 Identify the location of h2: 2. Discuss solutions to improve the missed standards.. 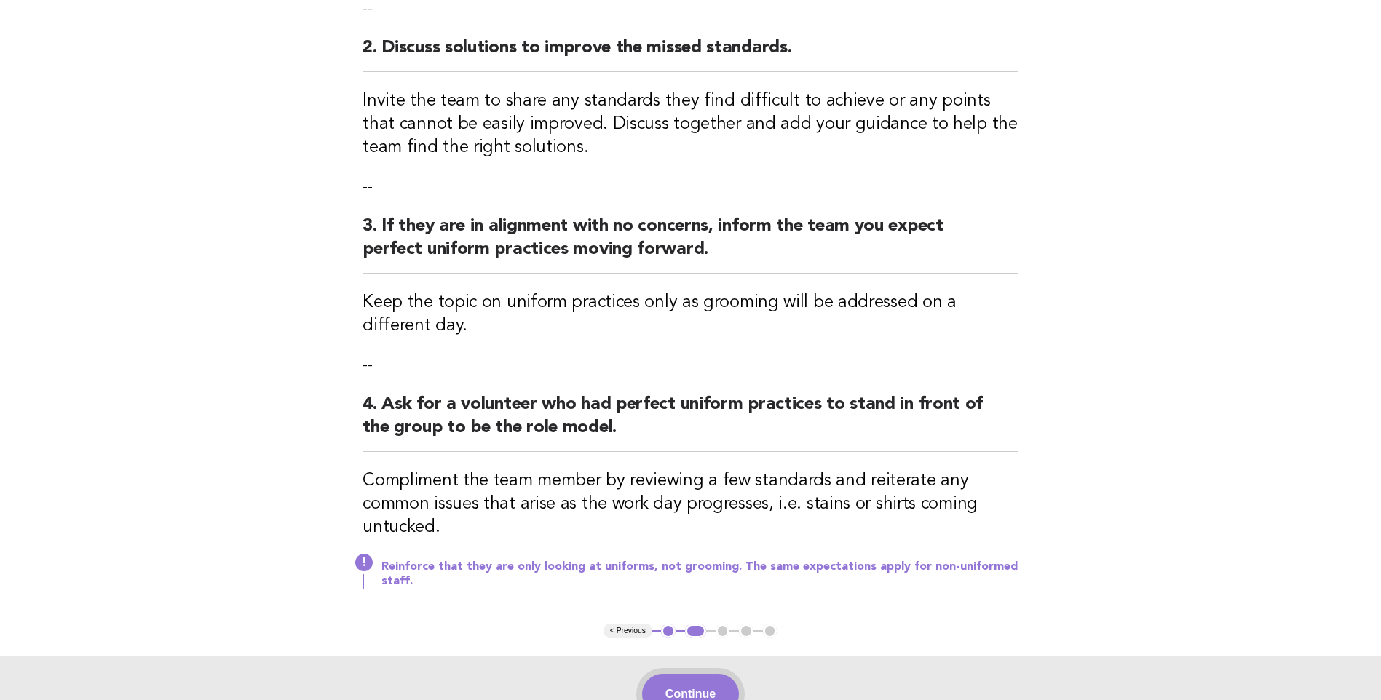
(690, 54).